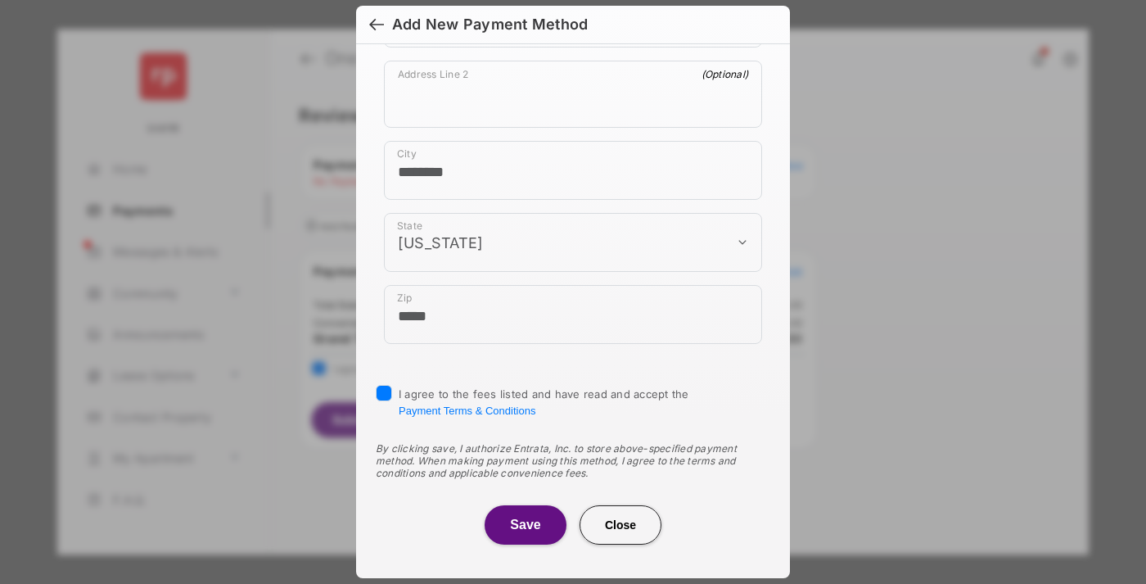  What do you see at coordinates (489, 25) in the screenshot?
I see `div: Add New Payment Method` at bounding box center [489, 25].